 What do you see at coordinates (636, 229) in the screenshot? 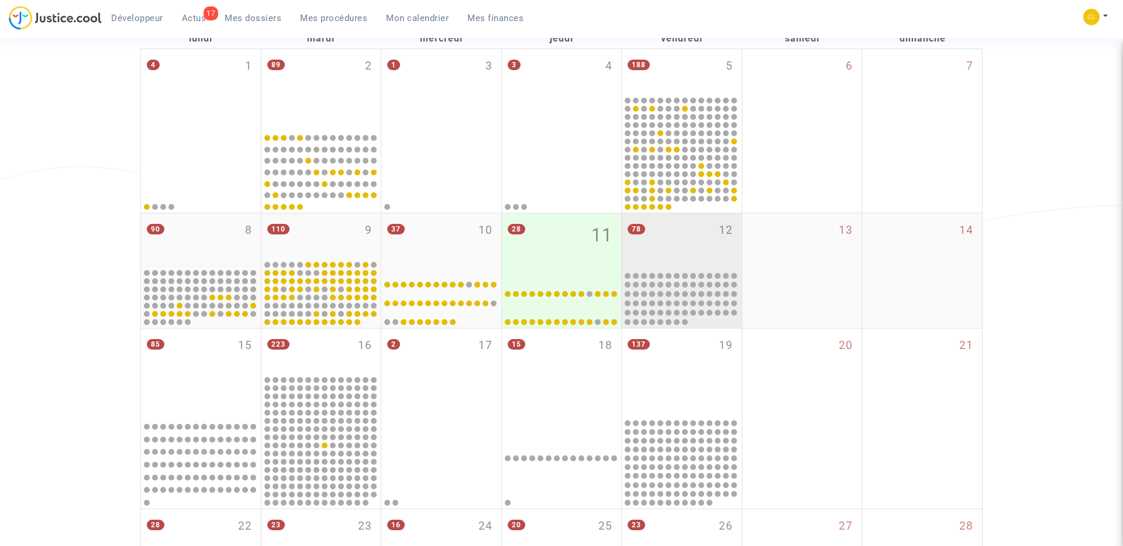
I see `span: 78` at bounding box center [636, 229].